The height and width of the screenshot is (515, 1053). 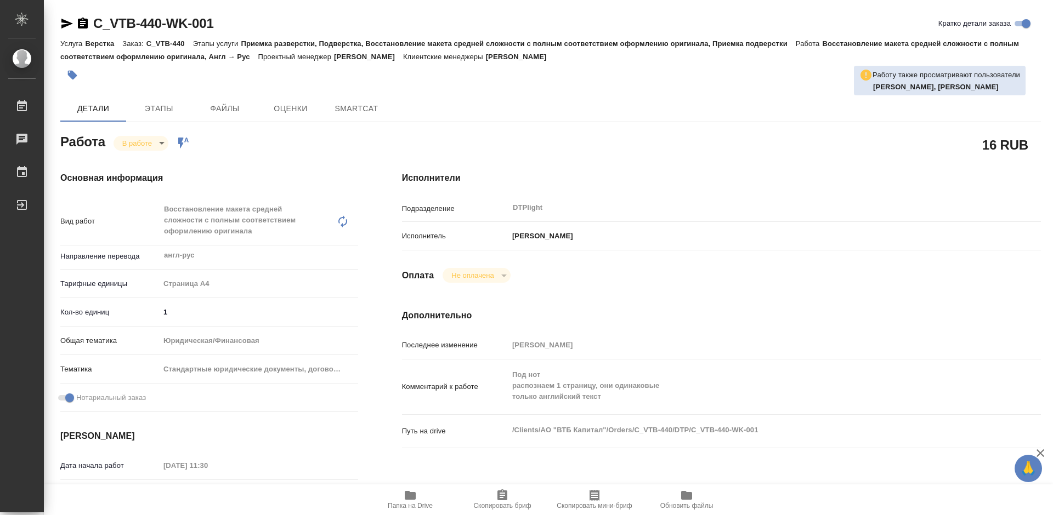 What do you see at coordinates (455, 209) in the screenshot?
I see `p: Подразделение` at bounding box center [455, 209].